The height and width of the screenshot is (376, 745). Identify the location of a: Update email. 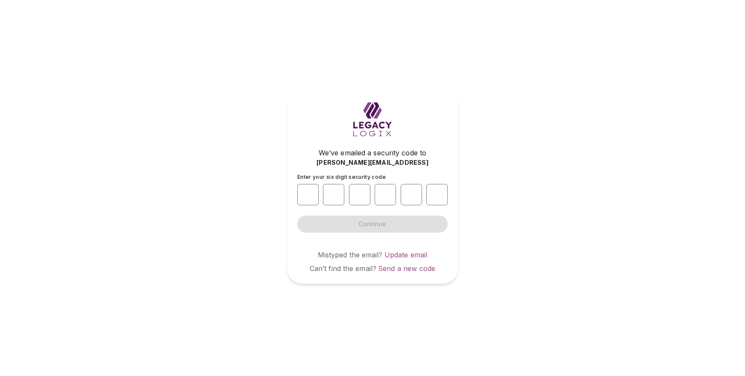
(406, 255).